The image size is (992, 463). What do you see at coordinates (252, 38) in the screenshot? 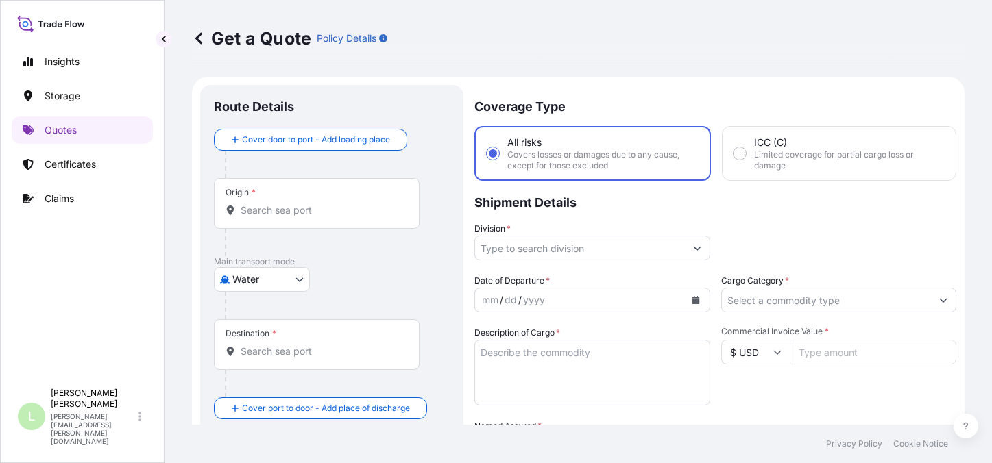
I see `p: Get a Quote` at bounding box center [252, 38].